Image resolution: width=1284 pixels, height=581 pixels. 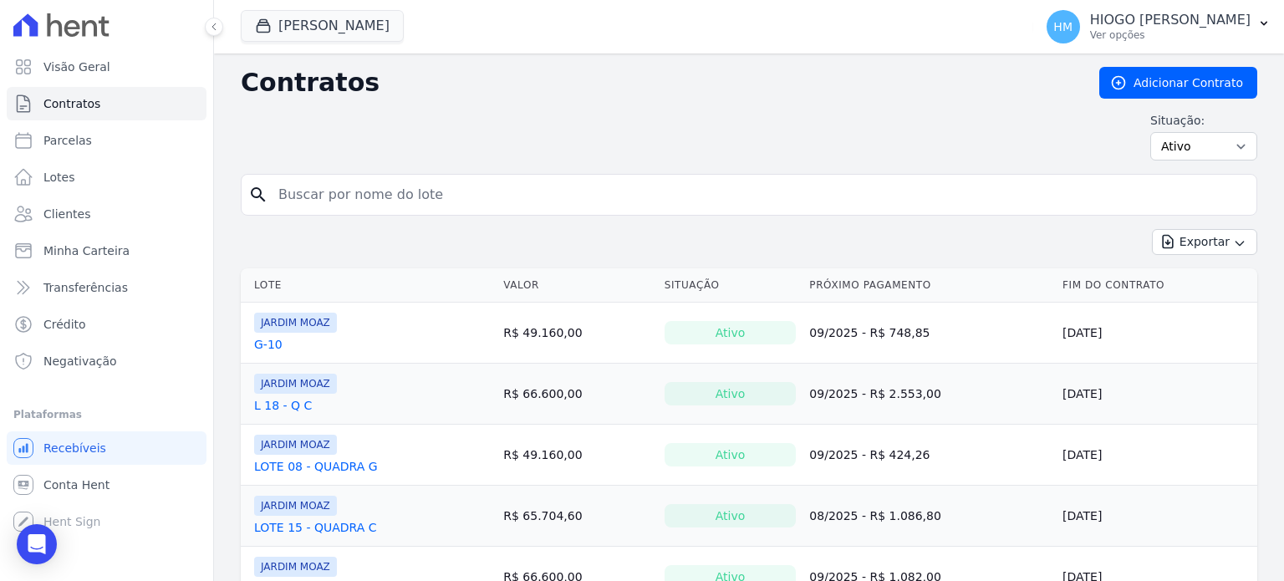 What do you see at coordinates (77, 67) in the screenshot?
I see `span: Visão Geral` at bounding box center [77, 67].